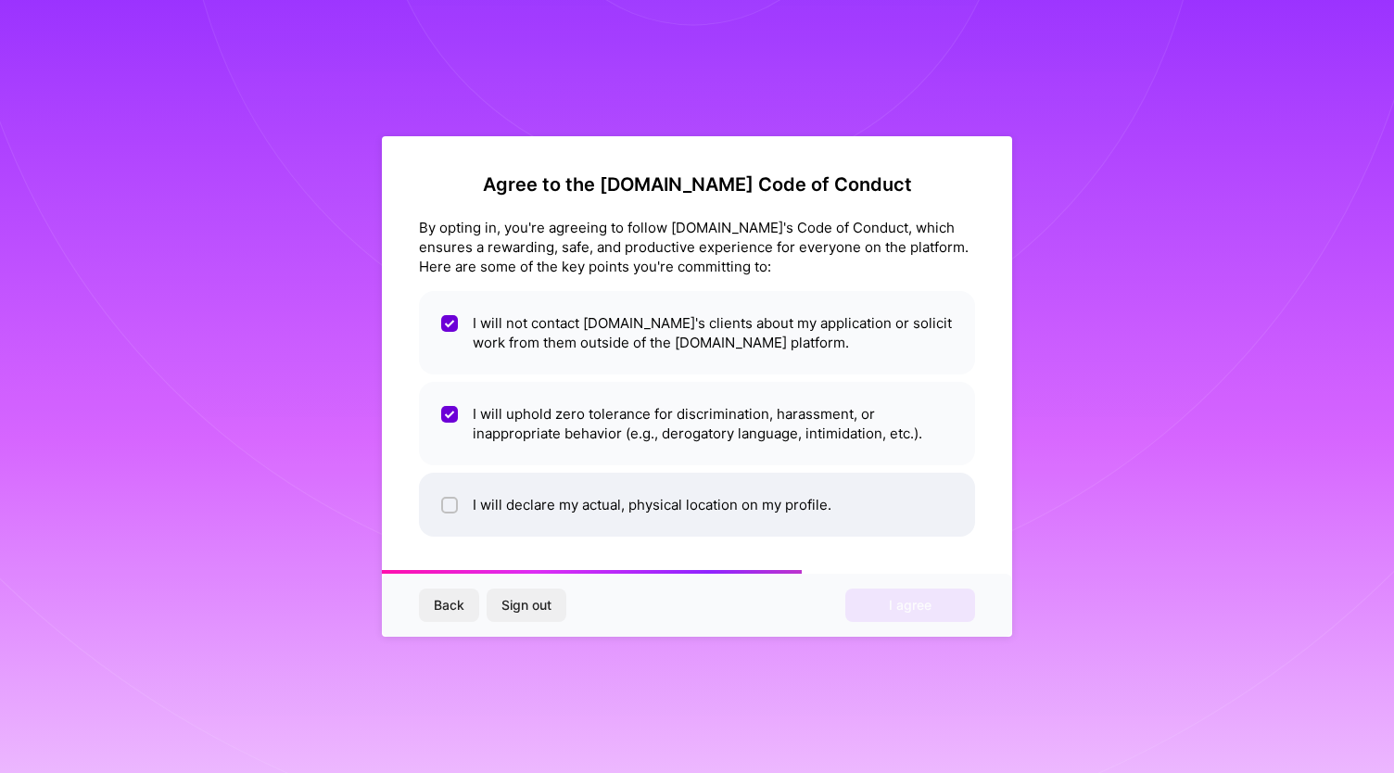 The width and height of the screenshot is (1394, 773). Describe the element at coordinates (526, 605) in the screenshot. I see `button: Sign out` at that location.